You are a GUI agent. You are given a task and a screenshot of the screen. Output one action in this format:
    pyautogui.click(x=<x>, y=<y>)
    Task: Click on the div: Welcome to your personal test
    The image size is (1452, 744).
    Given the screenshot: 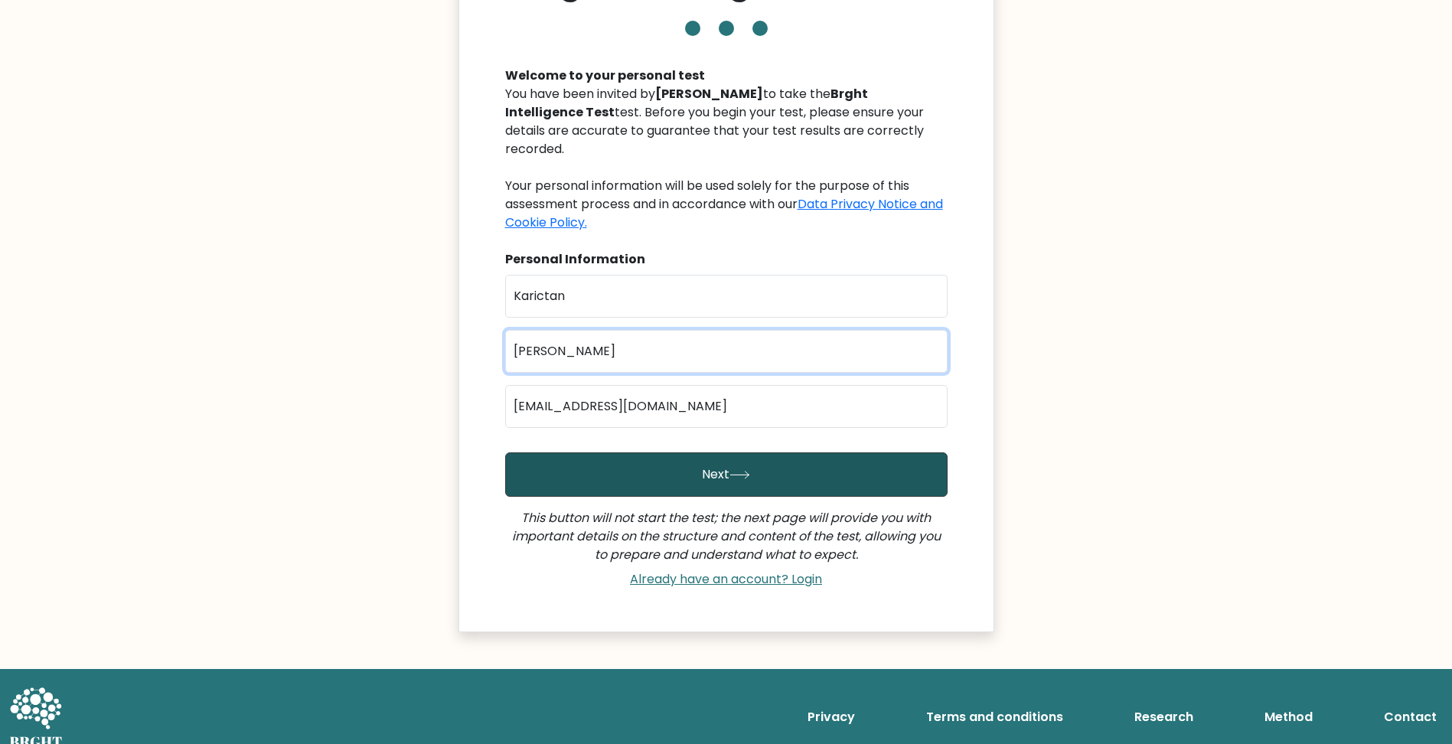 What is the action you would take?
    pyautogui.click(x=726, y=76)
    